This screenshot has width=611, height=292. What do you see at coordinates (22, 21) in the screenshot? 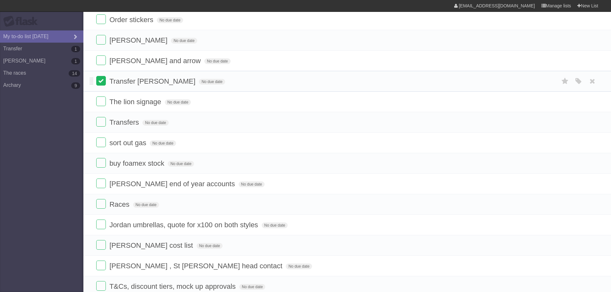
I see `div: Flask` at bounding box center [22, 21].